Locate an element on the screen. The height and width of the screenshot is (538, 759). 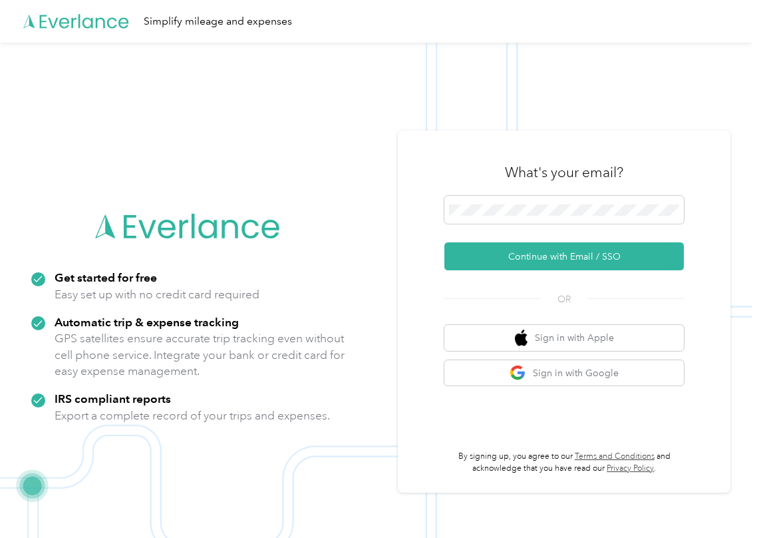
div: Simplify mileage and expenses is located at coordinates (218, 21).